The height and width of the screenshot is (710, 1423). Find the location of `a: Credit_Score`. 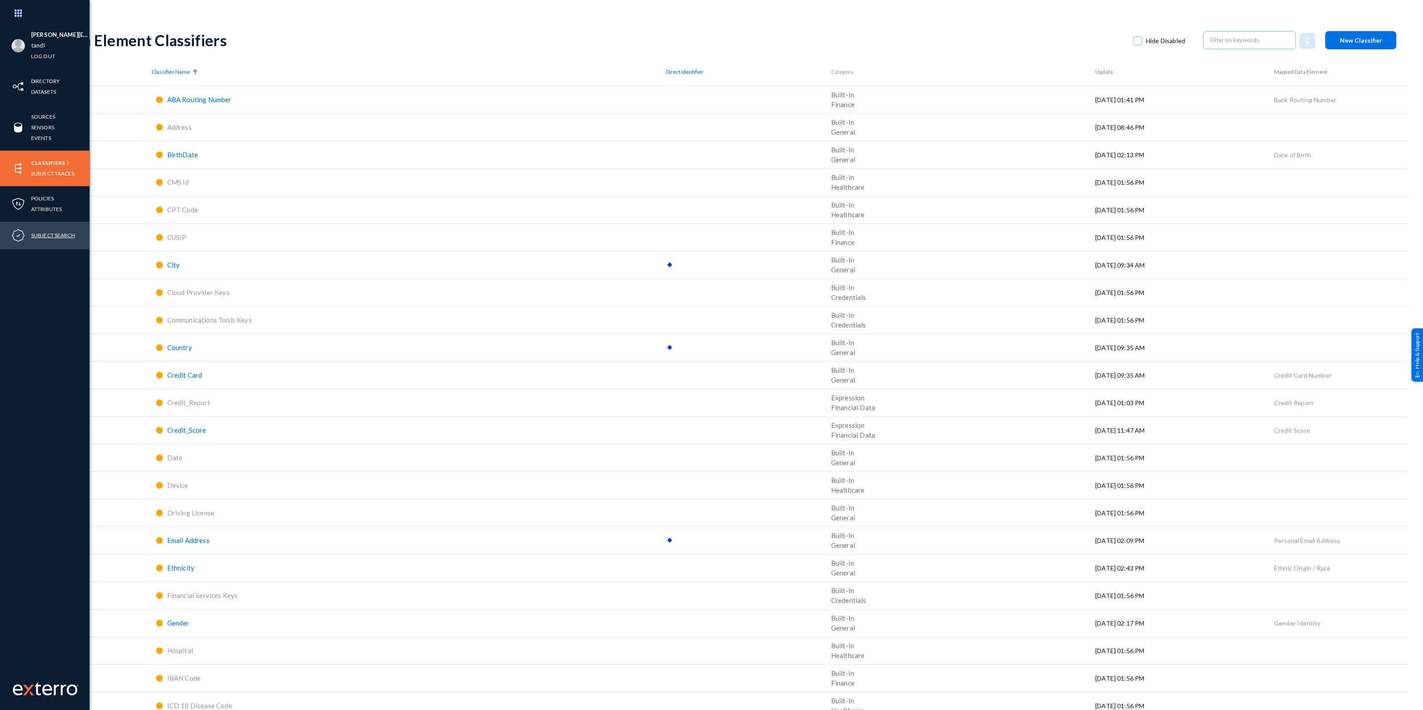

a: Credit_Score is located at coordinates (187, 430).